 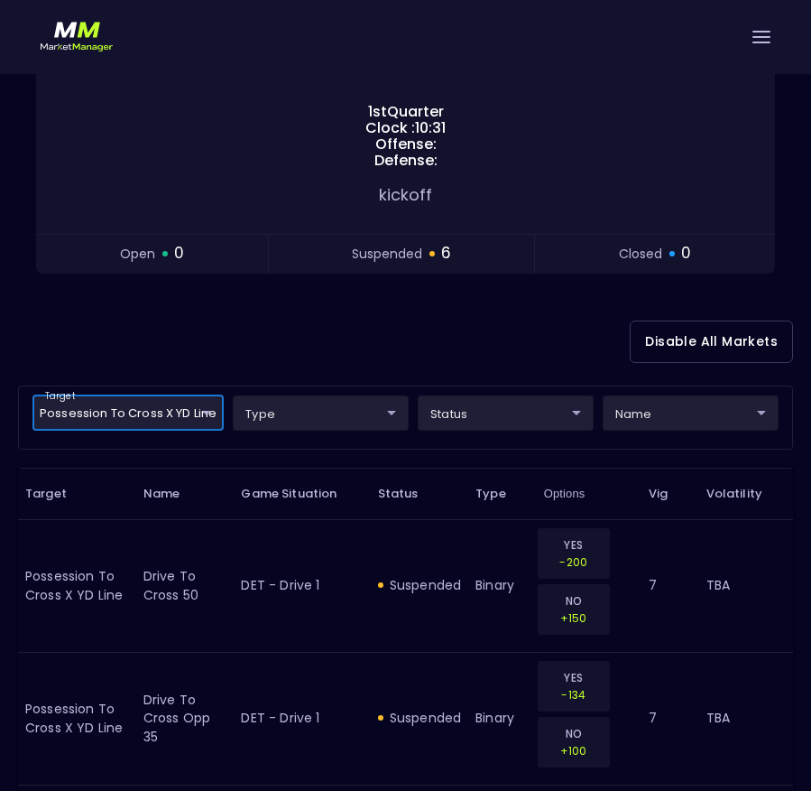 What do you see at coordinates (173, 494) in the screenshot?
I see `span: Name` at bounding box center [173, 494].